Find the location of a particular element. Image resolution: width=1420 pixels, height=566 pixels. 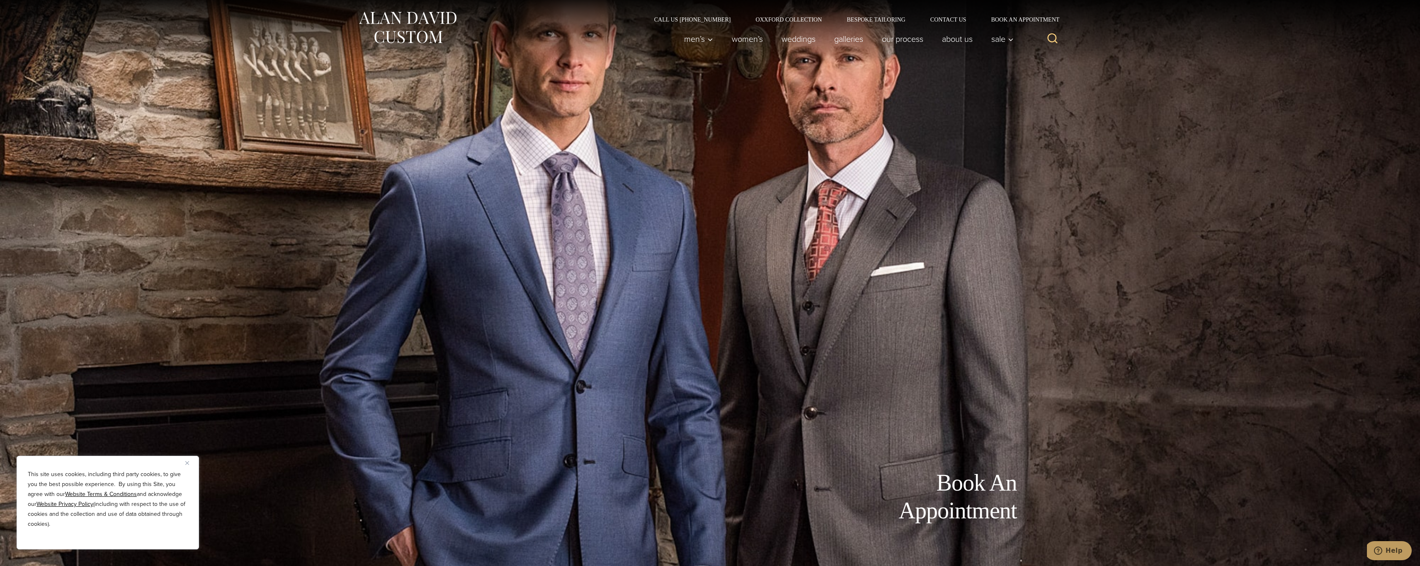

span: Help is located at coordinates (27, 10).